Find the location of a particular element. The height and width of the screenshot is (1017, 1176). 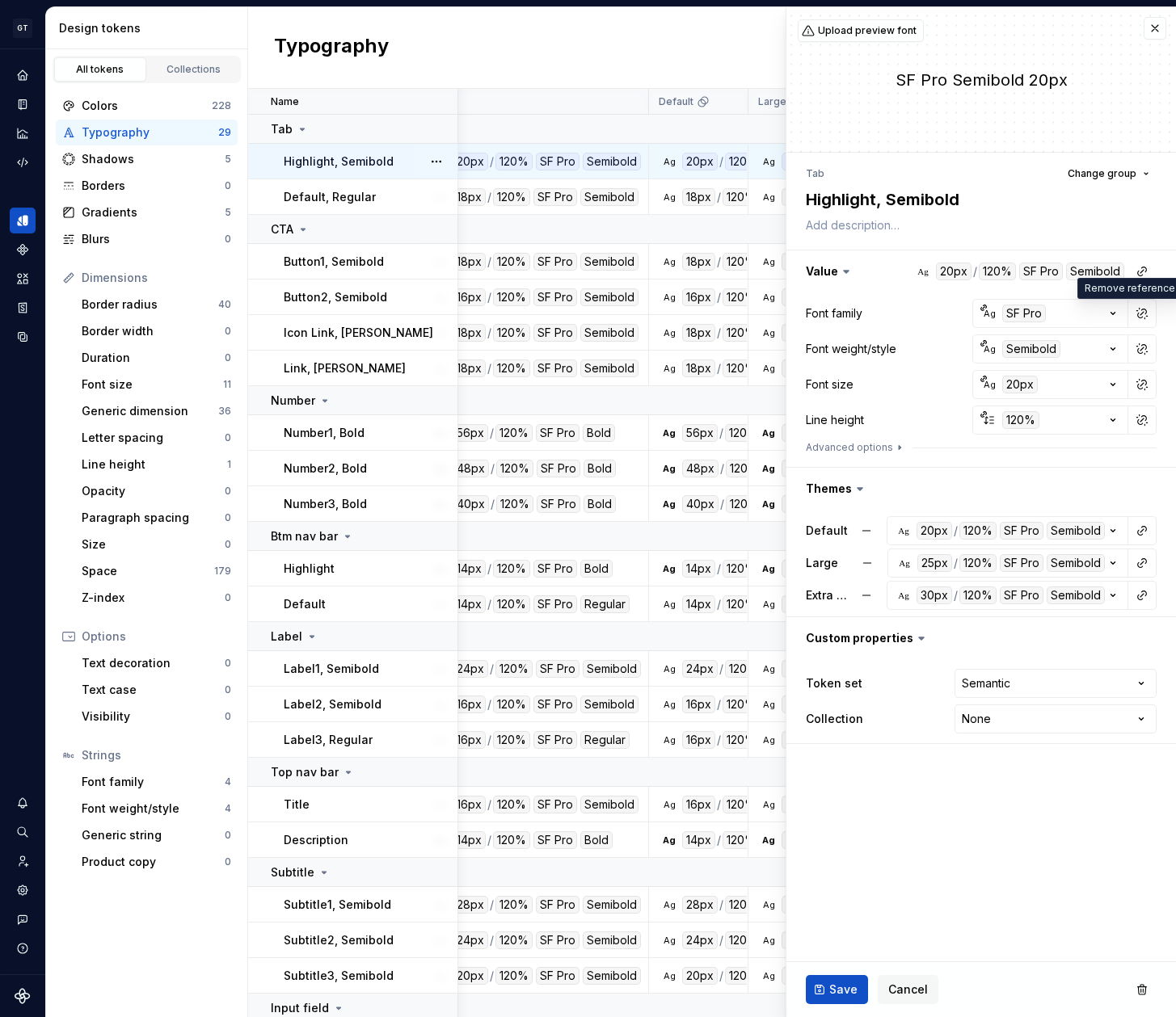

div: Documentation is located at coordinates (22, 105).